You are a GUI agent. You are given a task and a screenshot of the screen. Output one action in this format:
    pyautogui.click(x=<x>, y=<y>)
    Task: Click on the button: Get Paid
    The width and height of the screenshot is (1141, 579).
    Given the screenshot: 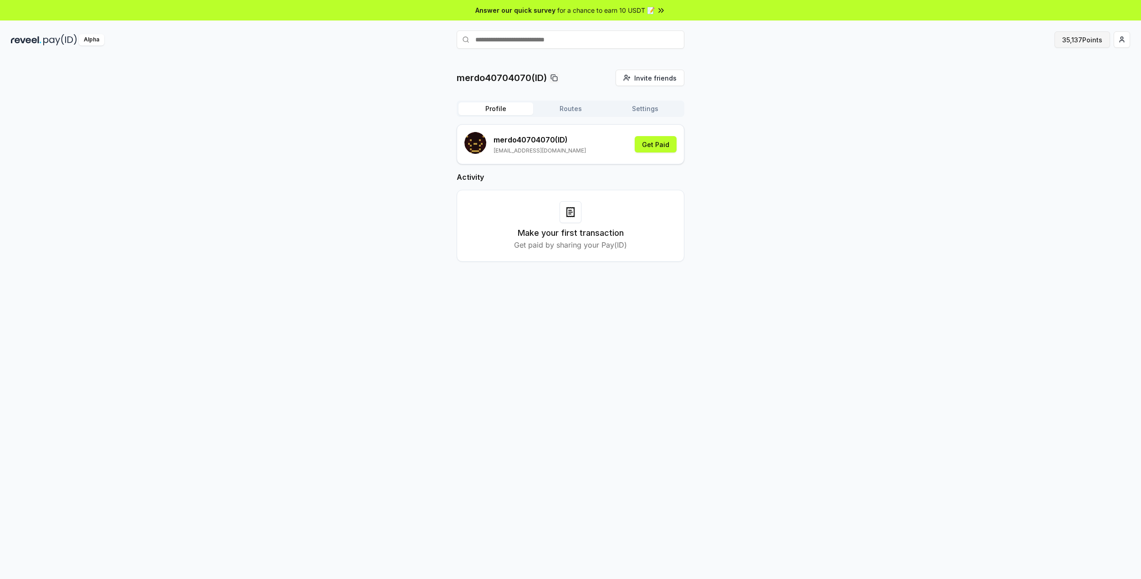 What is the action you would take?
    pyautogui.click(x=656, y=144)
    